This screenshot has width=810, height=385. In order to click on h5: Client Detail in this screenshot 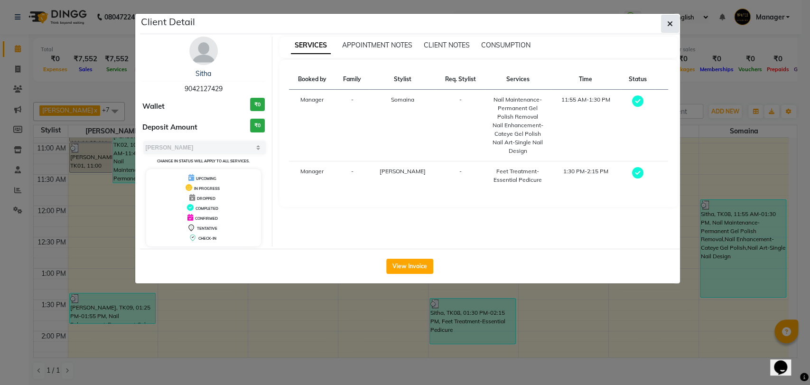, I will do `click(168, 22)`.